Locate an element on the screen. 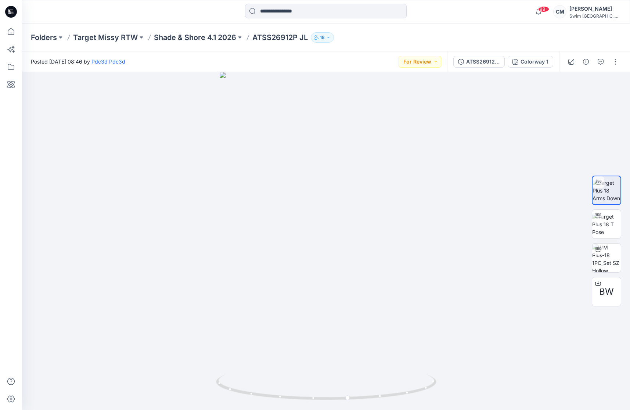 The width and height of the screenshot is (630, 410). button: ATSS26912P JL is located at coordinates (479, 62).